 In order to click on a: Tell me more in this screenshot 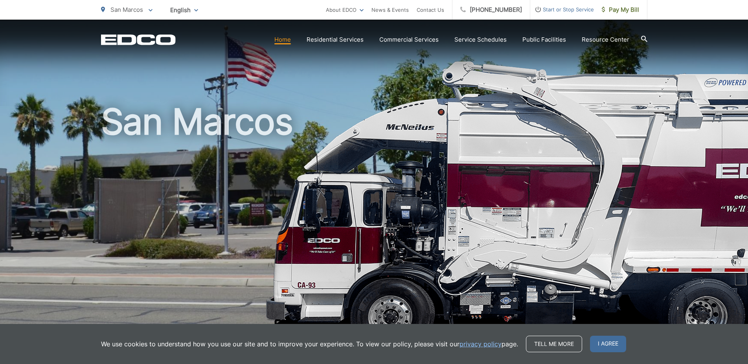, I will do `click(554, 344)`.